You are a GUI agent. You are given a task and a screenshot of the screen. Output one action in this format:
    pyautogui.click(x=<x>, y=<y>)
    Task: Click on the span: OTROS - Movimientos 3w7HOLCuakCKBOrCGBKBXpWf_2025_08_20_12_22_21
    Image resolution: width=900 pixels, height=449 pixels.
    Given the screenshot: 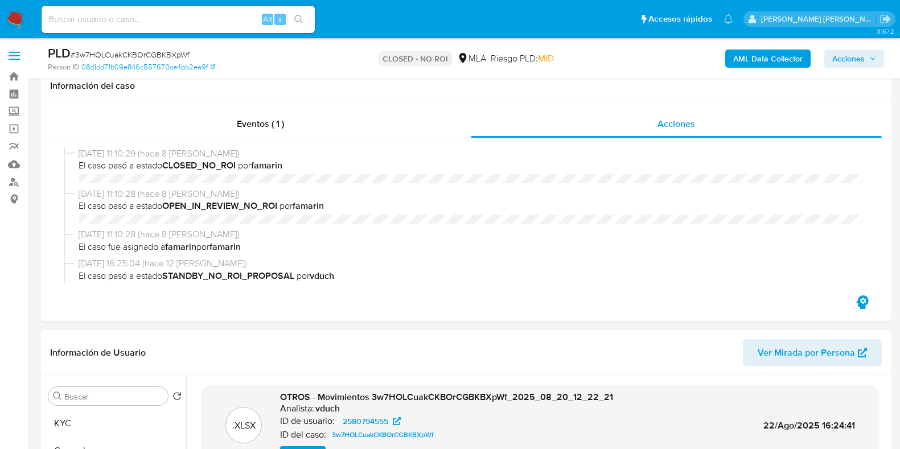 What is the action you would take?
    pyautogui.click(x=446, y=397)
    